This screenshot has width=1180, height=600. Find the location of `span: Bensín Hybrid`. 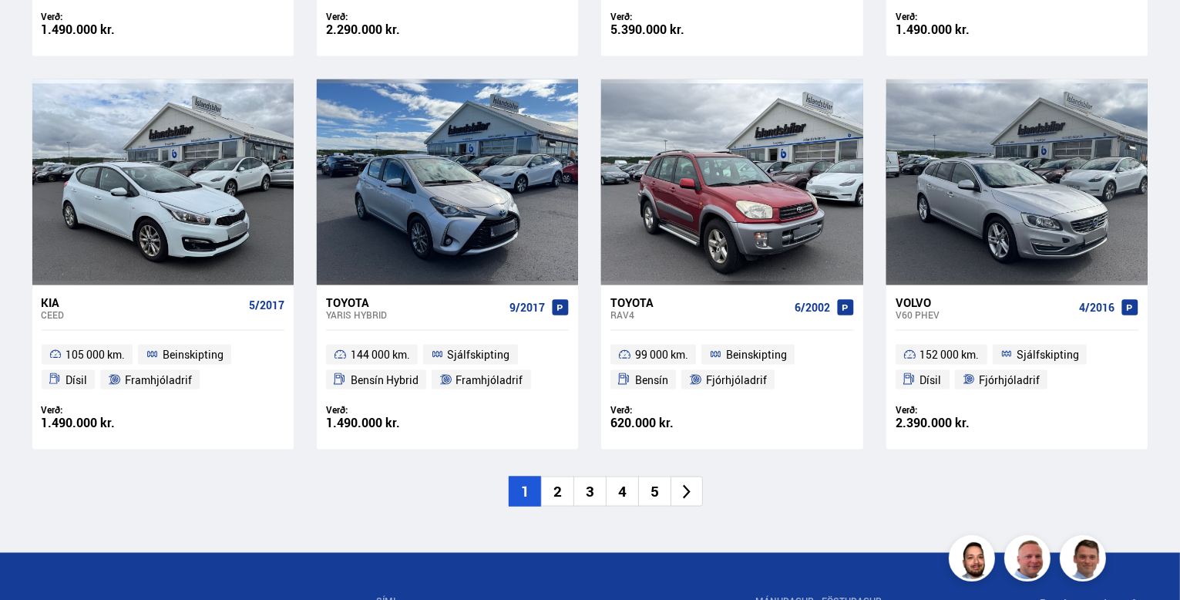

span: Bensín Hybrid is located at coordinates (385, 380).